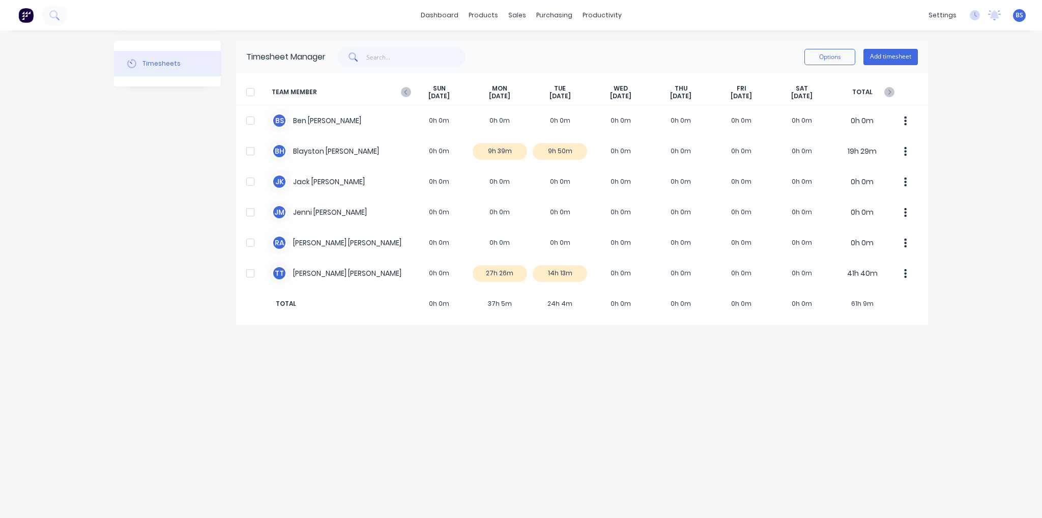 This screenshot has width=1042, height=518. What do you see at coordinates (161, 64) in the screenshot?
I see `div: Timesheets` at bounding box center [161, 64].